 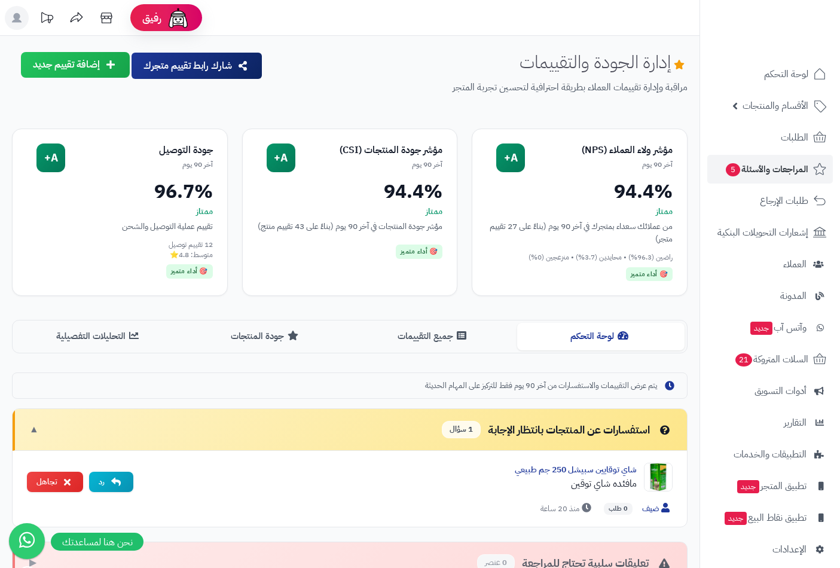 What do you see at coordinates (350, 226) in the screenshot?
I see `div: مؤشر جودة المنتجات في آخر 90 يوم (بناءً على 43 تقييم منتج)` at bounding box center [350, 226].